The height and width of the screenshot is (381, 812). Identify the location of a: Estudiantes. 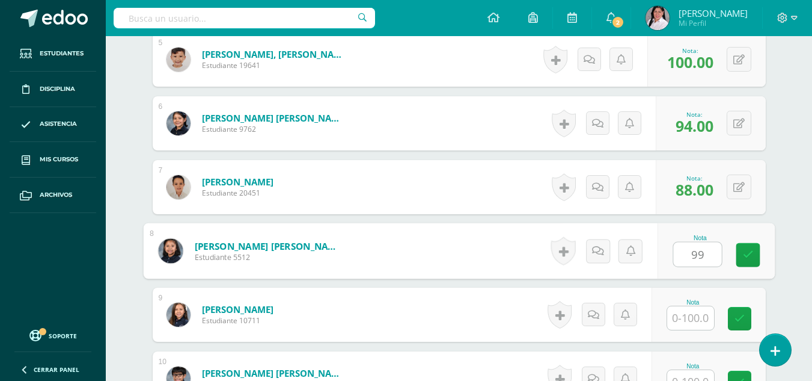
(53, 53).